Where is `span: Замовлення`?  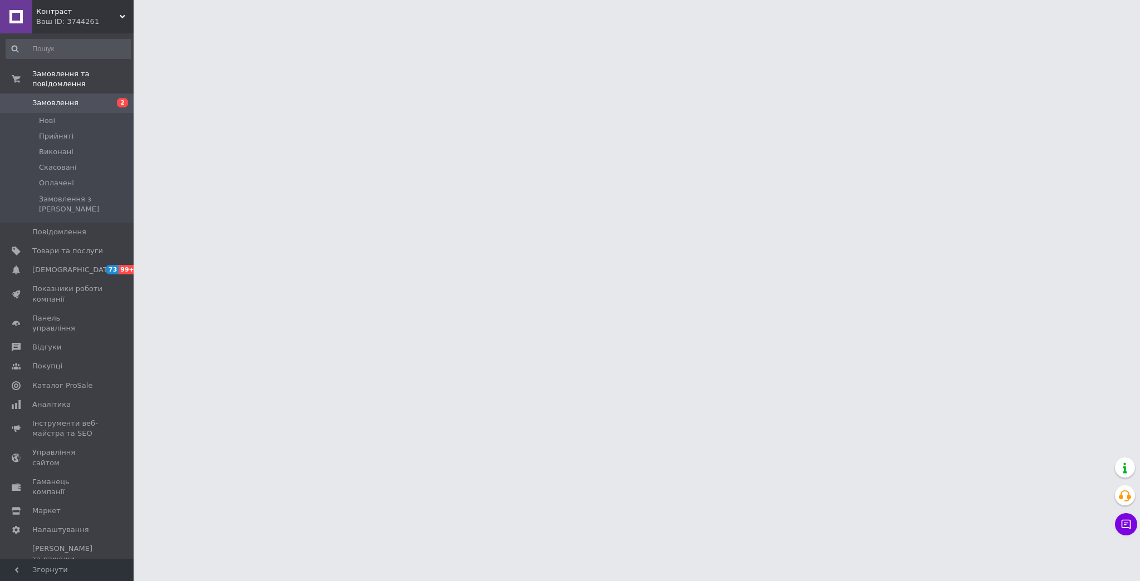
span: Замовлення is located at coordinates (55, 103).